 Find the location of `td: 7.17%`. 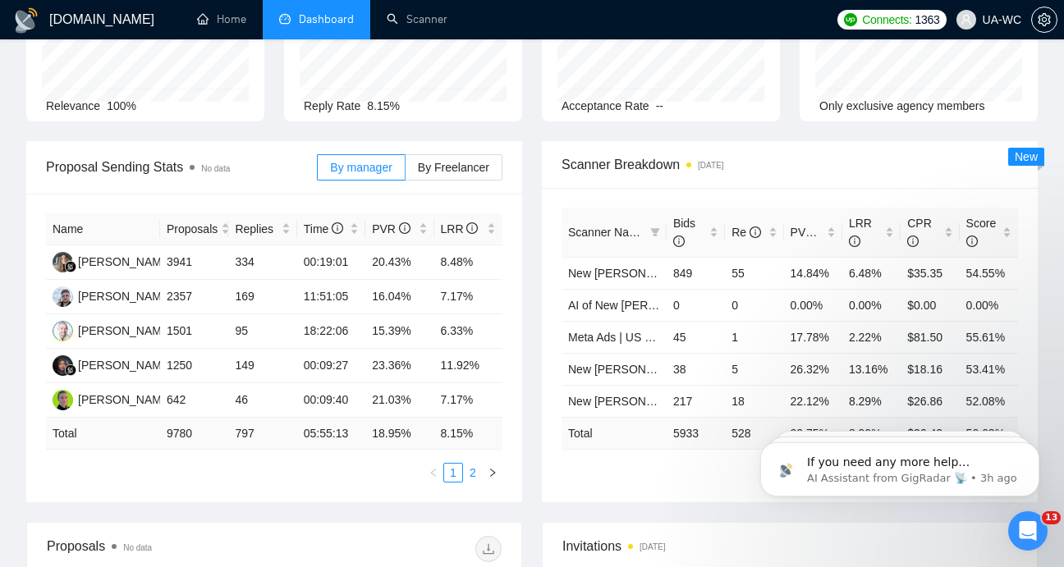

td: 7.17% is located at coordinates (468, 297).